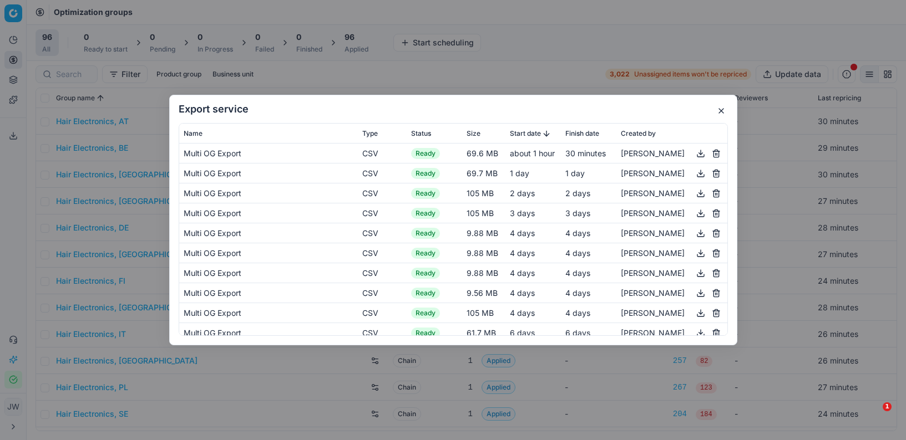  What do you see at coordinates (421, 134) in the screenshot?
I see `span: Status` at bounding box center [421, 134].